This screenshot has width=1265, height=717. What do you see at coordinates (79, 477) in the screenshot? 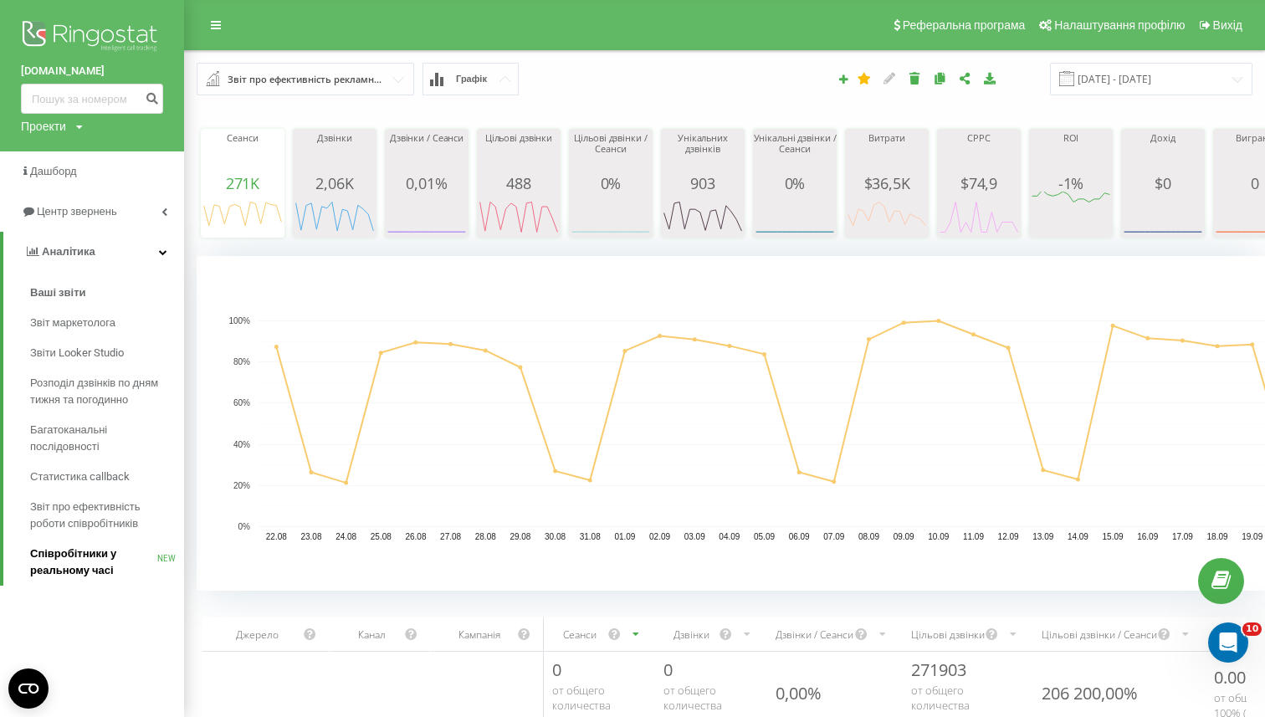
I see `span: Статистика callback` at bounding box center [79, 477].